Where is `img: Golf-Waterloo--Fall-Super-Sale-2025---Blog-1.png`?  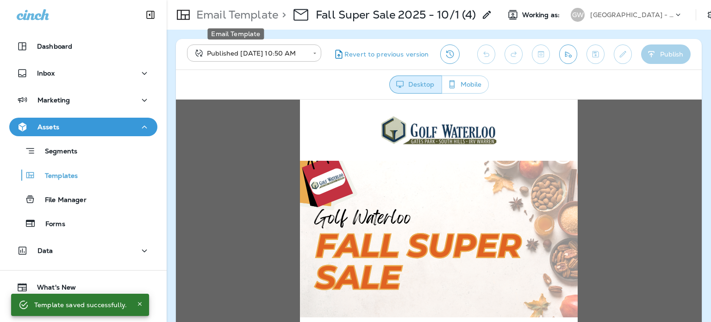 img: Golf-Waterloo--Fall-Super-Sale-2025---Blog-1.png is located at coordinates (263, 139).